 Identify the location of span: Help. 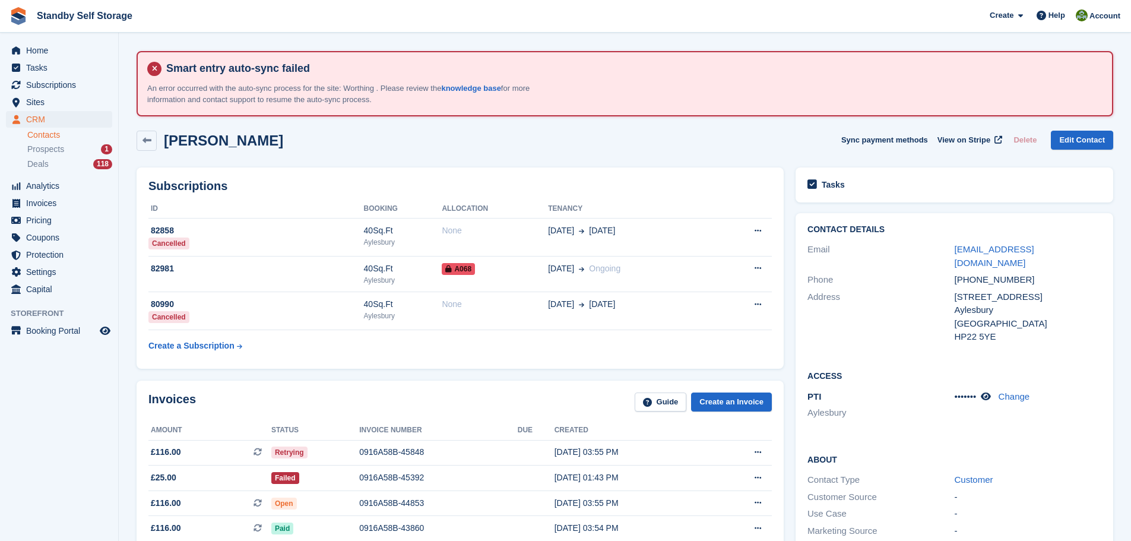
(1057, 15).